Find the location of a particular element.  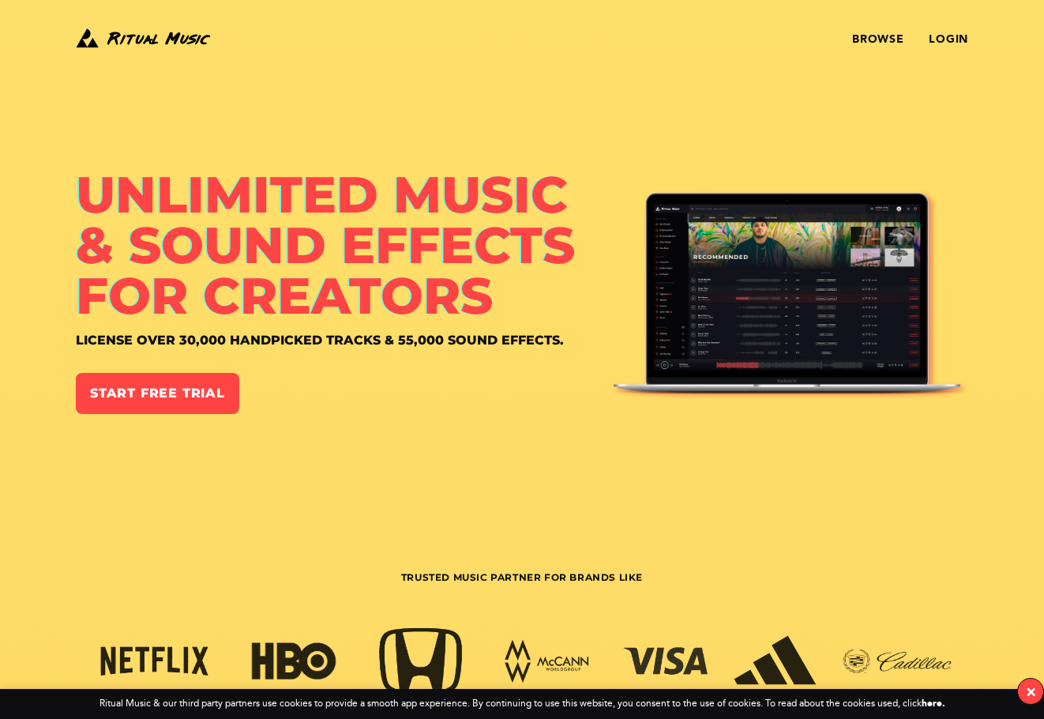

a: here. is located at coordinates (934, 703).